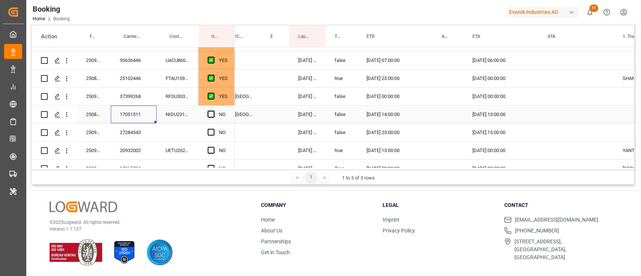  I want to click on a: About Us, so click(272, 231).